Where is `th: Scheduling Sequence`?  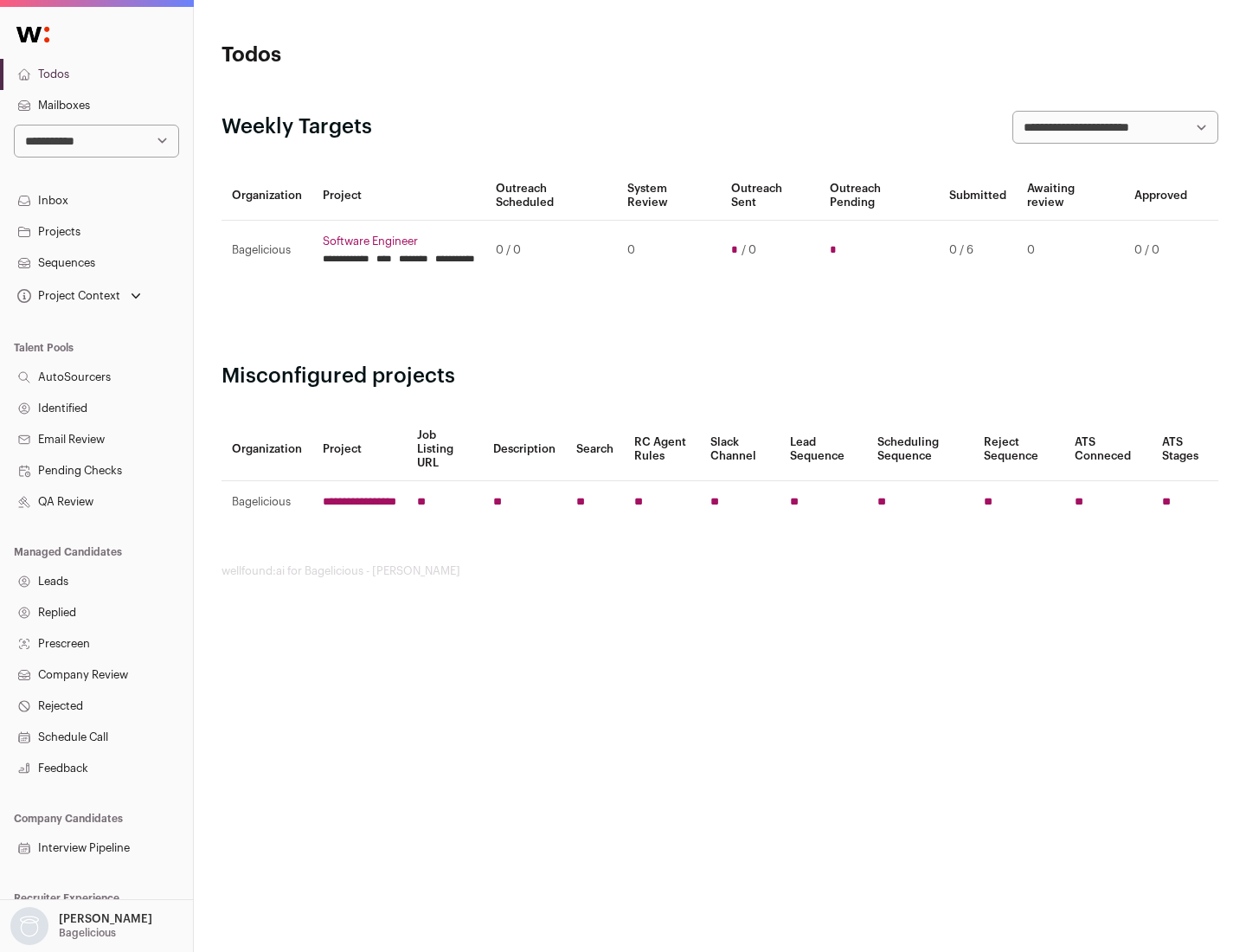
th: Scheduling Sequence is located at coordinates (920, 449).